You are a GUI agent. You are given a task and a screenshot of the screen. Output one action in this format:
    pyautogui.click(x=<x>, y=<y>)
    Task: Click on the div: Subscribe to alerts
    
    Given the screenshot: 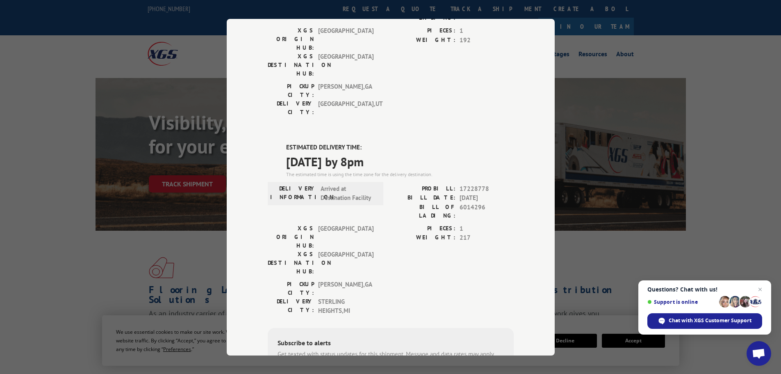 What is the action you would take?
    pyautogui.click(x=391, y=343)
    